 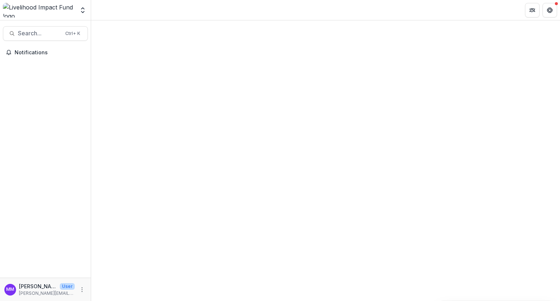 What do you see at coordinates (82, 290) in the screenshot?
I see `button: More` at bounding box center [82, 290].